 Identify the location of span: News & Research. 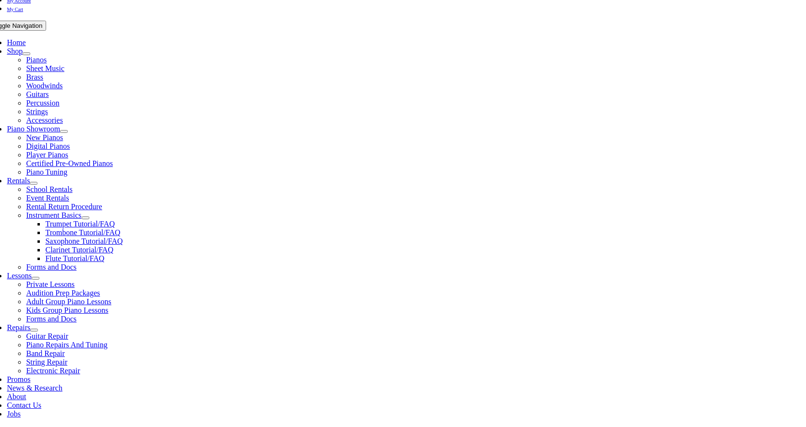
(35, 388).